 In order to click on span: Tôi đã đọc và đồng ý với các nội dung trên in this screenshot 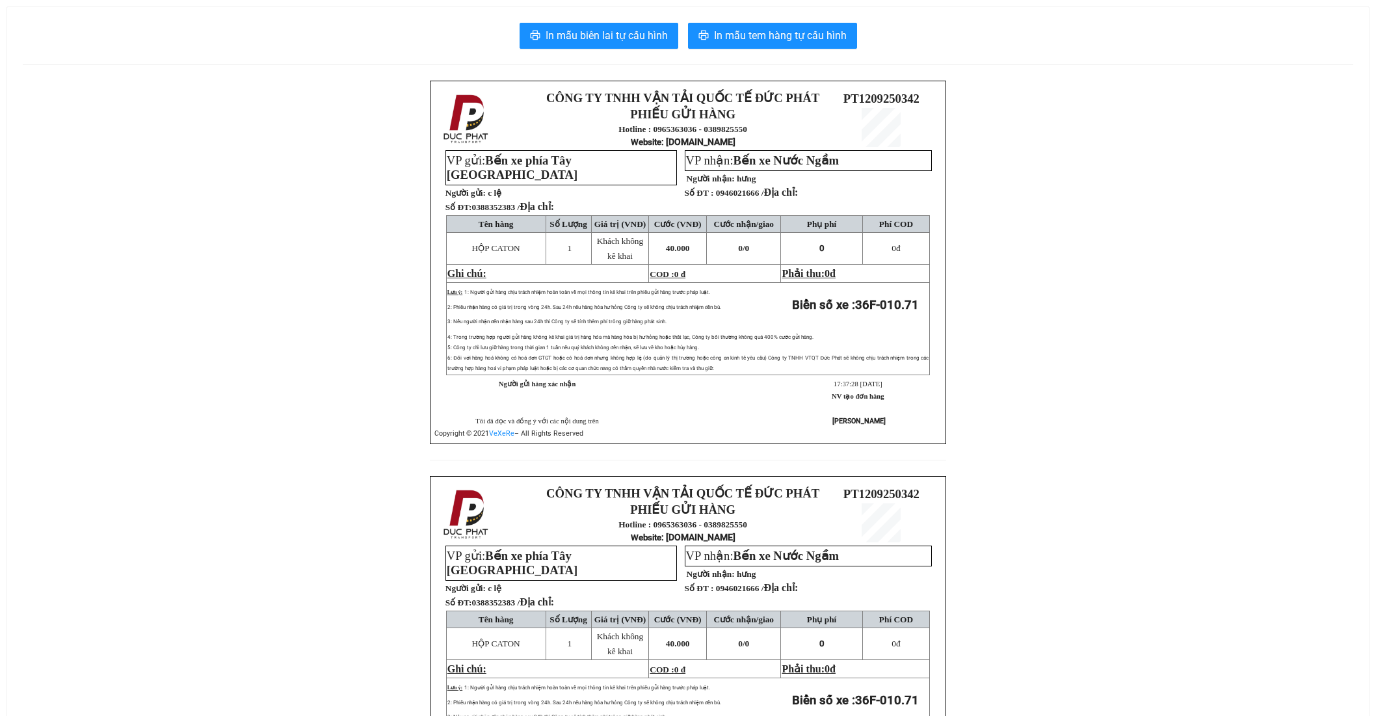, I will do `click(537, 421)`.